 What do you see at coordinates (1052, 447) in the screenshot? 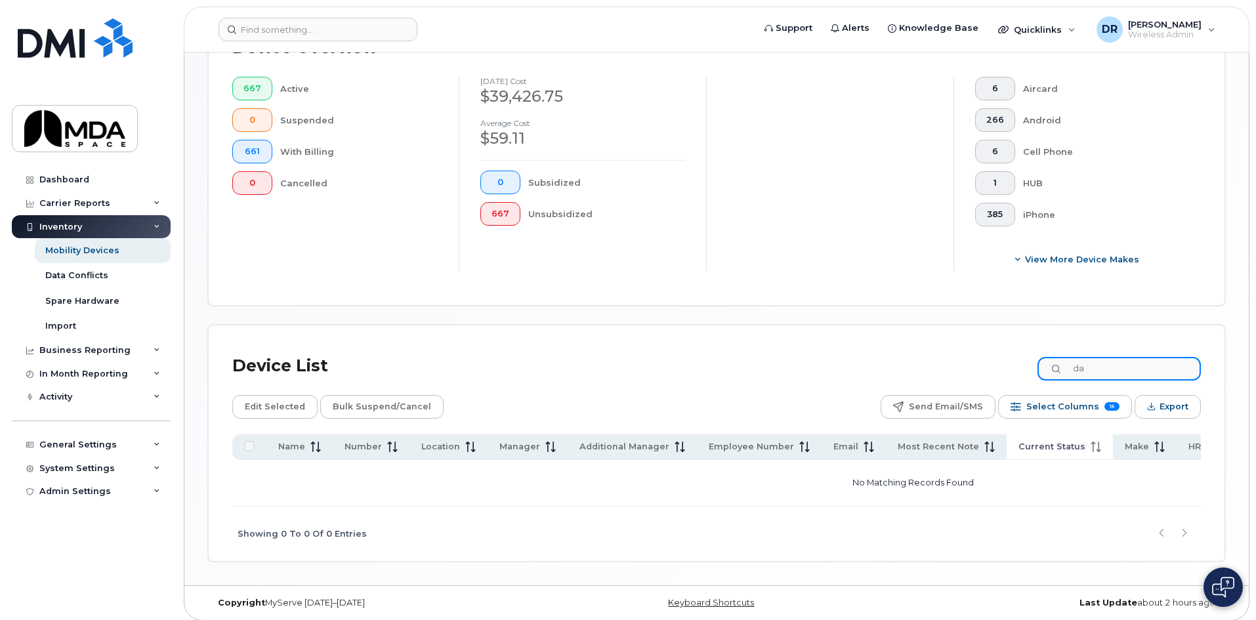
I see `span: Current Status` at bounding box center [1052, 447].